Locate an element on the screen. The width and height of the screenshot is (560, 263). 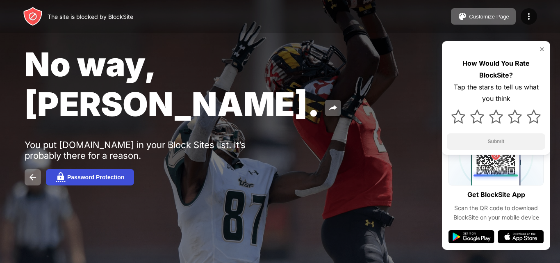
button: Password Protection is located at coordinates (90, 177).